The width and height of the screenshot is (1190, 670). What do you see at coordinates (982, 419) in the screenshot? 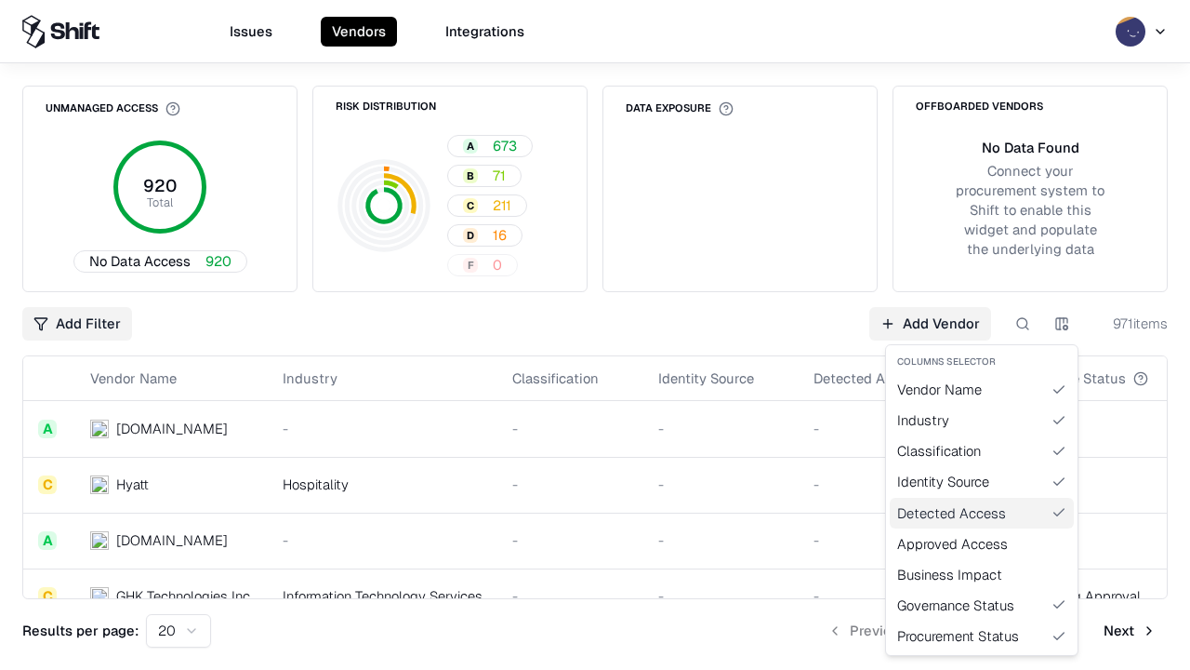
I see `div: Industry` at bounding box center [982, 419].